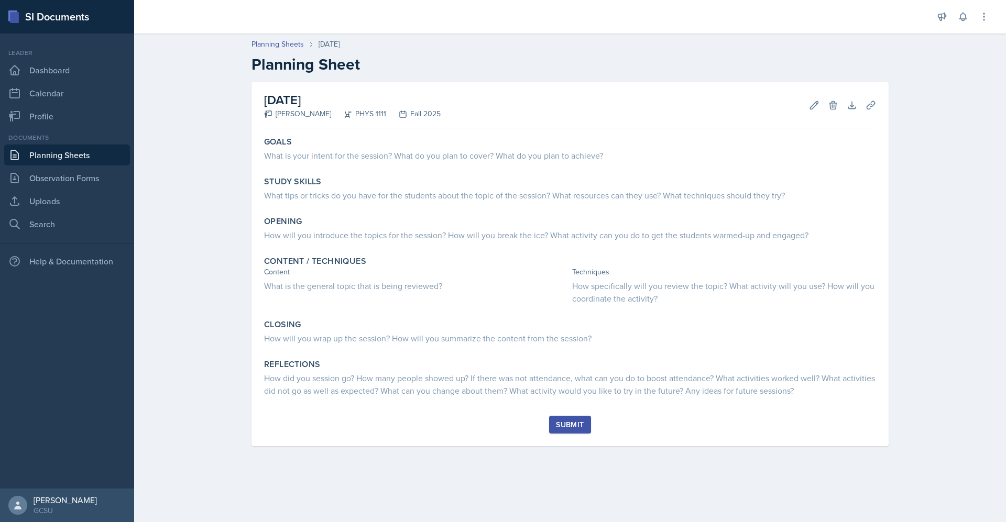 The image size is (1006, 522). I want to click on div: What is your intent for the session? What do you plan to cover? What do you plan to achieve?, so click(570, 156).